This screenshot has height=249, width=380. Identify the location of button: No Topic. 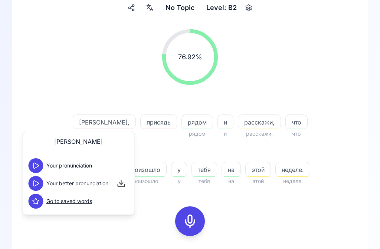
(180, 8).